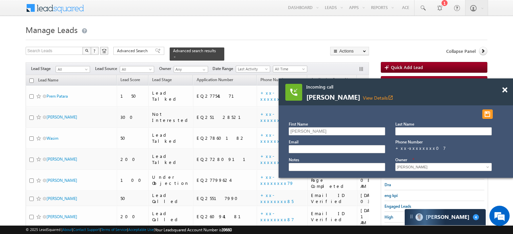 This screenshot has width=513, height=234. I want to click on span: Engaged Leads, so click(397, 206).